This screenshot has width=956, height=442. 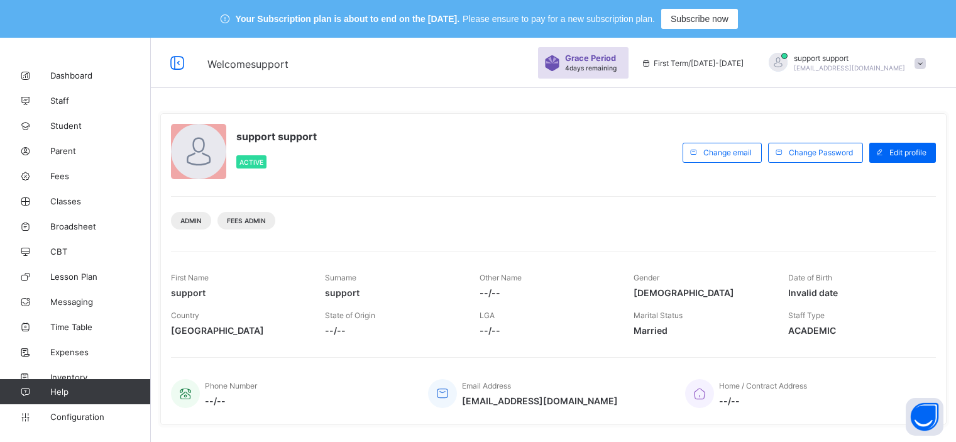 I want to click on span: Invalid date, so click(x=855, y=292).